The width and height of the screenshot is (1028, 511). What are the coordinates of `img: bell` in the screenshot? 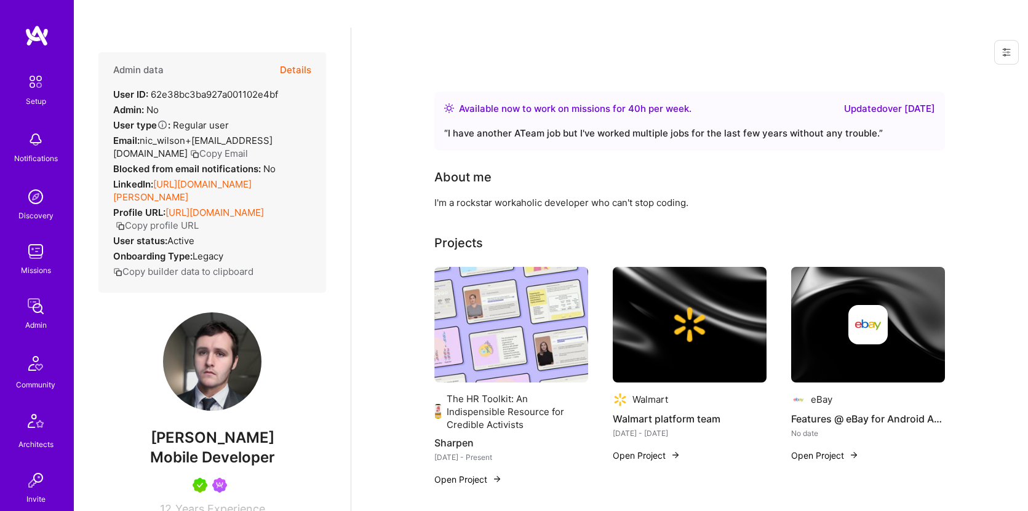 It's located at (36, 140).